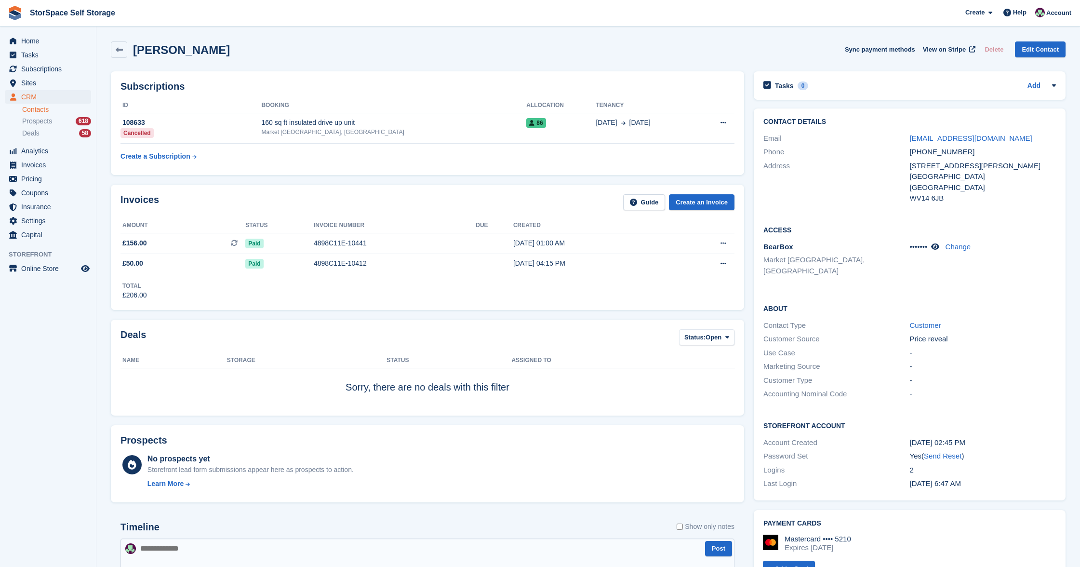 The image size is (1080, 567). I want to click on th: Status, so click(279, 225).